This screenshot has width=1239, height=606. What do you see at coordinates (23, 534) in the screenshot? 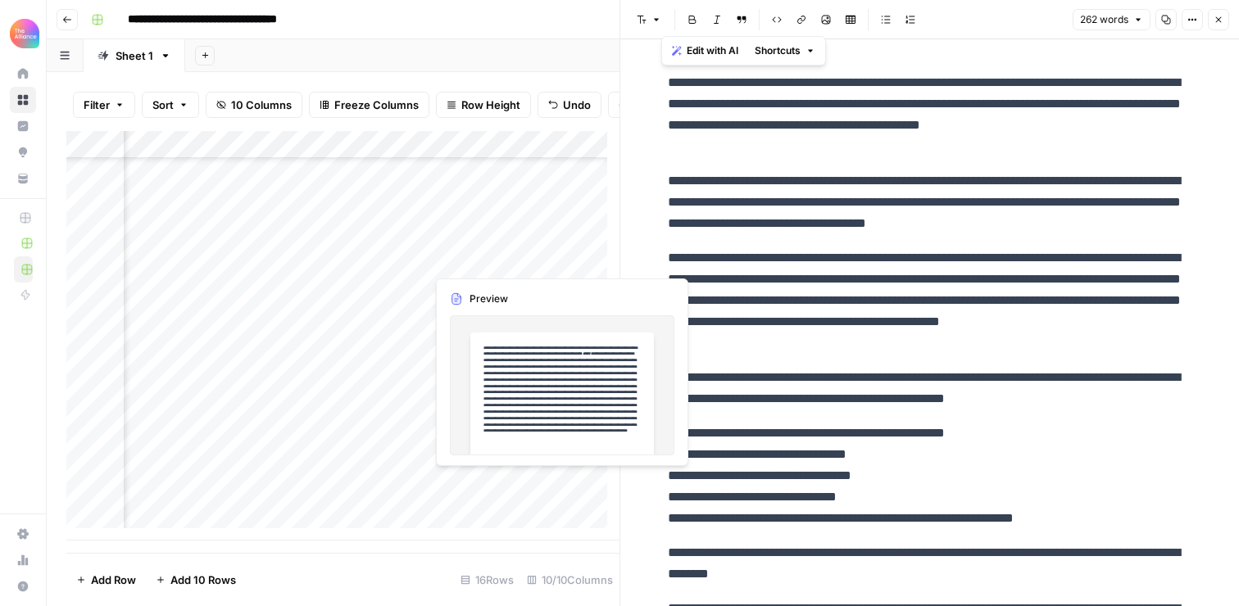
I see `a: Settings` at bounding box center [23, 534].